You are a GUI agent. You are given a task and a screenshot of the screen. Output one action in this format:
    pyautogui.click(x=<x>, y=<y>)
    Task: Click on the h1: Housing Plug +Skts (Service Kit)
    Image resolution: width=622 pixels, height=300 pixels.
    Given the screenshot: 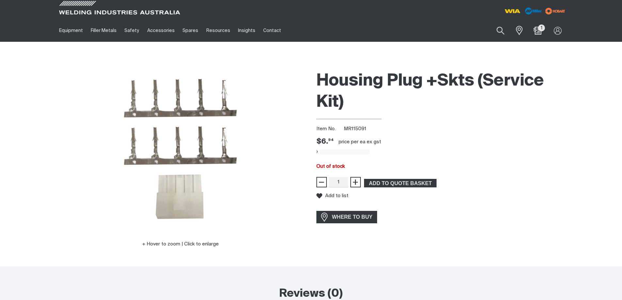 What is the action you would take?
    pyautogui.click(x=442, y=92)
    